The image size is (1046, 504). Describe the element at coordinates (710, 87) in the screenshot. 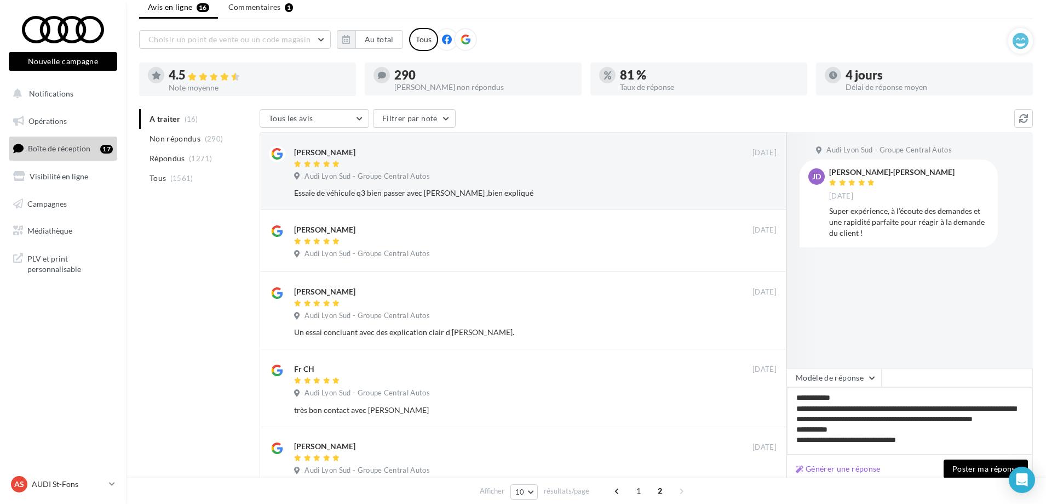

I see `div: Taux de réponse` at that location.